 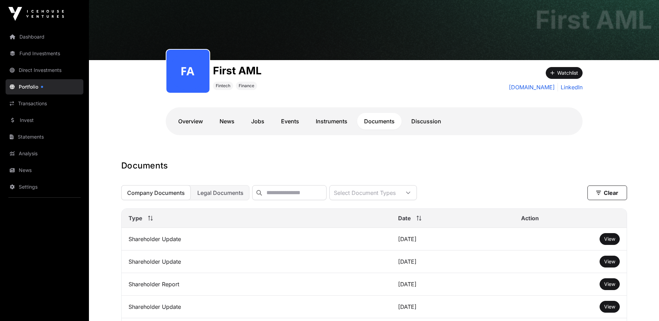 I want to click on td: Shareholder Report, so click(x=256, y=284).